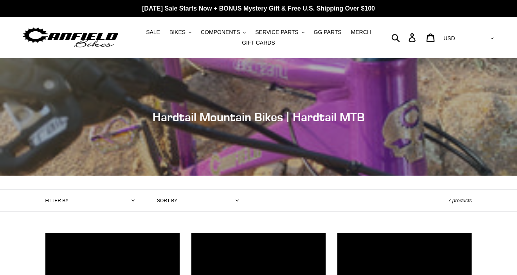 This screenshot has width=517, height=275. What do you see at coordinates (153, 32) in the screenshot?
I see `a: SALE` at bounding box center [153, 32].